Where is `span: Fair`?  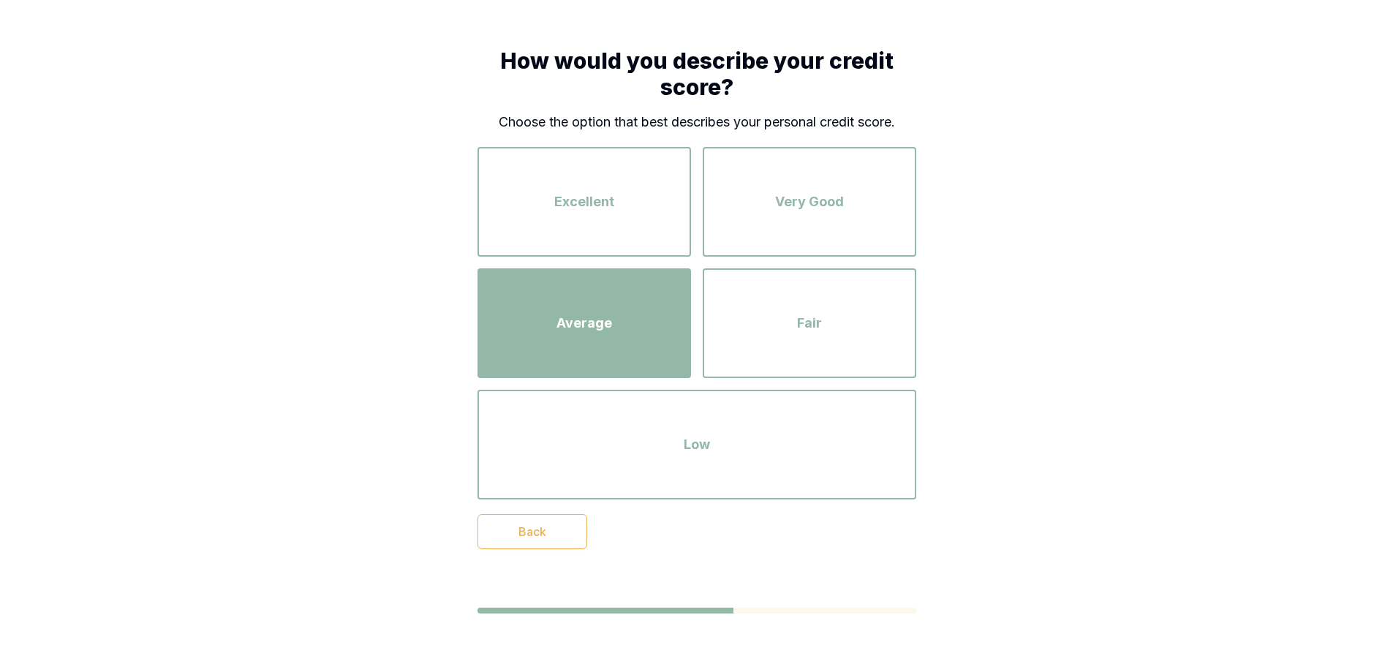 span: Fair is located at coordinates (809, 323).